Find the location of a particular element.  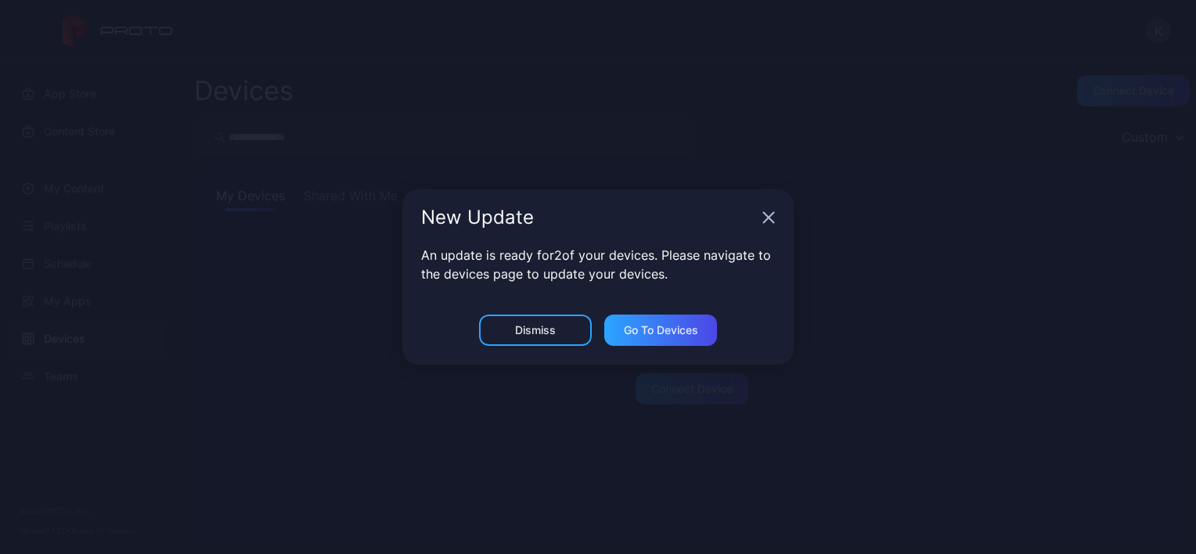

div: Dismiss is located at coordinates (535, 330).